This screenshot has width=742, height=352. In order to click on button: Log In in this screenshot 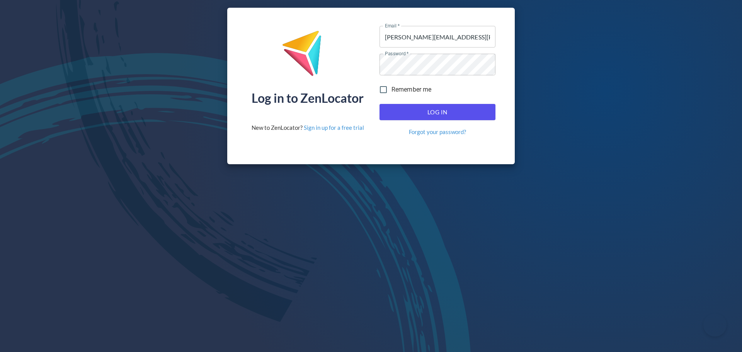, I will do `click(438, 112)`.